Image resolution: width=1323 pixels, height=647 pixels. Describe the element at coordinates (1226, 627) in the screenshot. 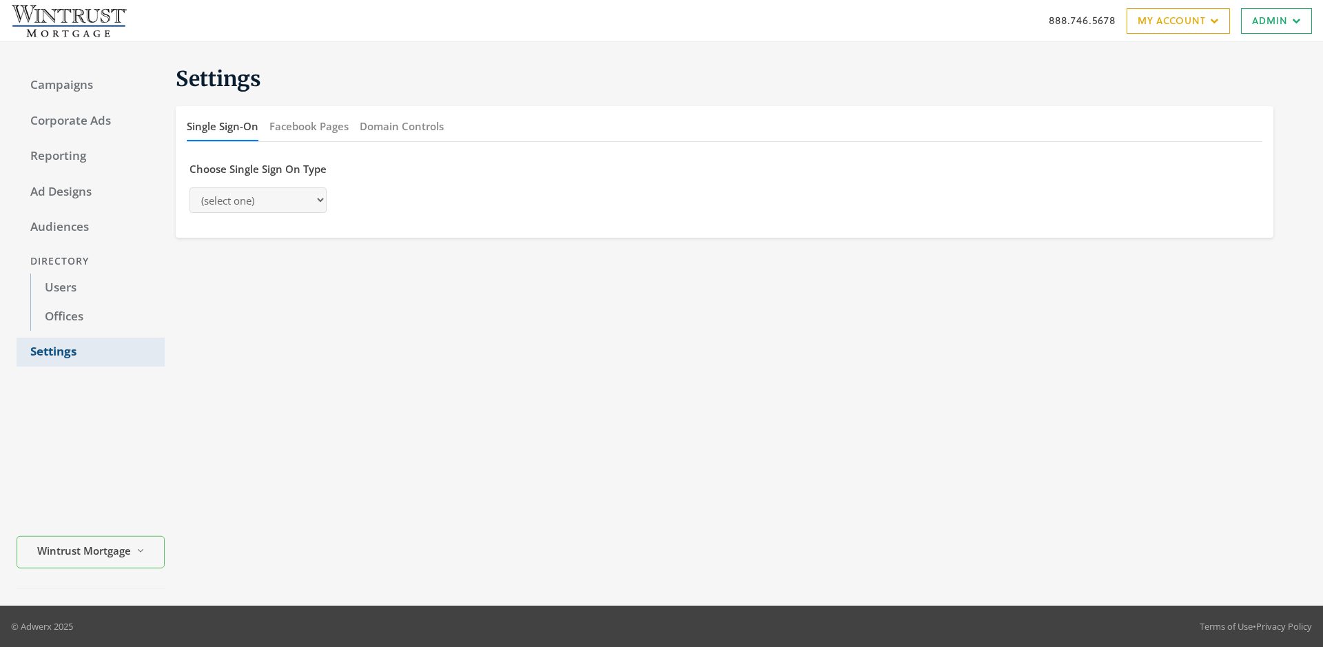

I see `a: Terms of Use` at that location.